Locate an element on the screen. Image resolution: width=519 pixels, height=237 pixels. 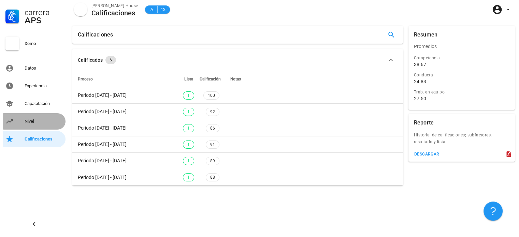
div: Carrera is located at coordinates (44, 12).